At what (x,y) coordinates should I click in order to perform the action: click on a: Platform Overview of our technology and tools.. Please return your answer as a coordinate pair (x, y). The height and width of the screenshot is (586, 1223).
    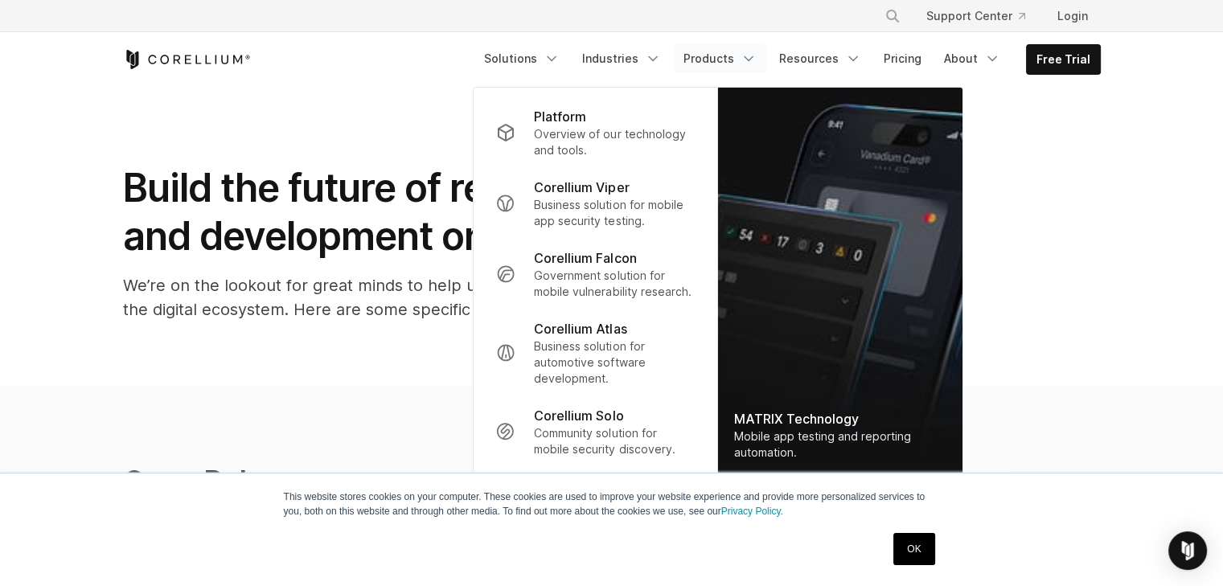
    Looking at the image, I should click on (594, 133).